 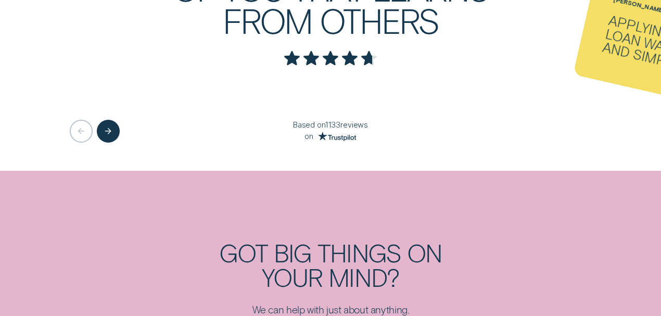 I want to click on button: Next button, so click(x=108, y=131).